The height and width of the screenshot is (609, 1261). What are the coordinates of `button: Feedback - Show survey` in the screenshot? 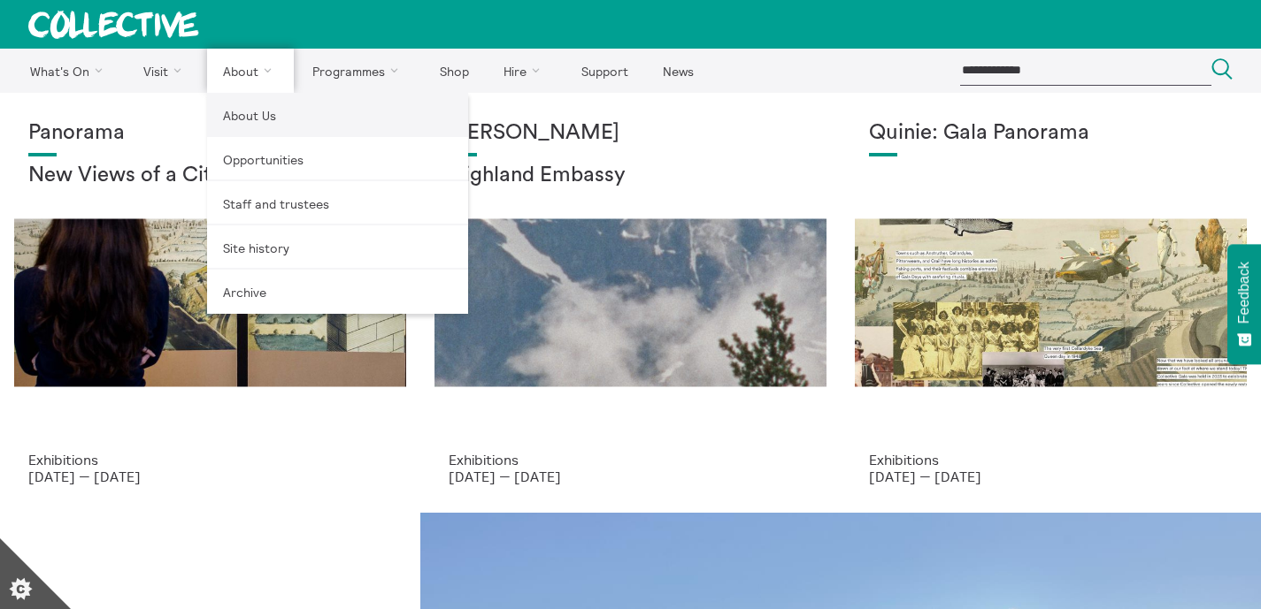 It's located at (1244, 304).